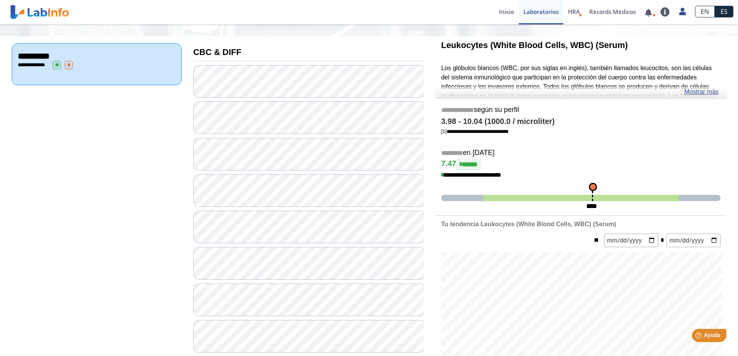 The height and width of the screenshot is (356, 738). I want to click on span: HRA, so click(574, 12).